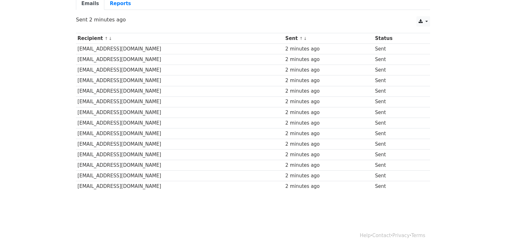  Describe the element at coordinates (365, 235) in the screenshot. I see `a: Help` at that location.